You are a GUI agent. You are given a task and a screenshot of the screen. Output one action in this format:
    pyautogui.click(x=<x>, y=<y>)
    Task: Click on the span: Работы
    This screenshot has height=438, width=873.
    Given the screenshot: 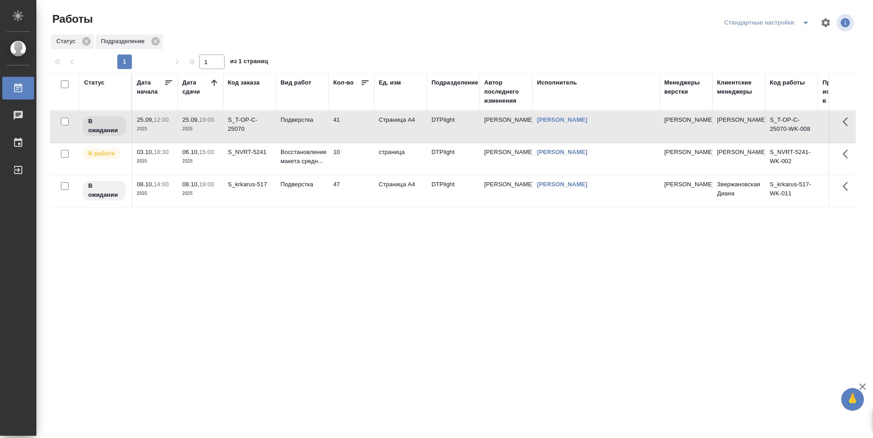 What is the action you would take?
    pyautogui.click(x=71, y=19)
    